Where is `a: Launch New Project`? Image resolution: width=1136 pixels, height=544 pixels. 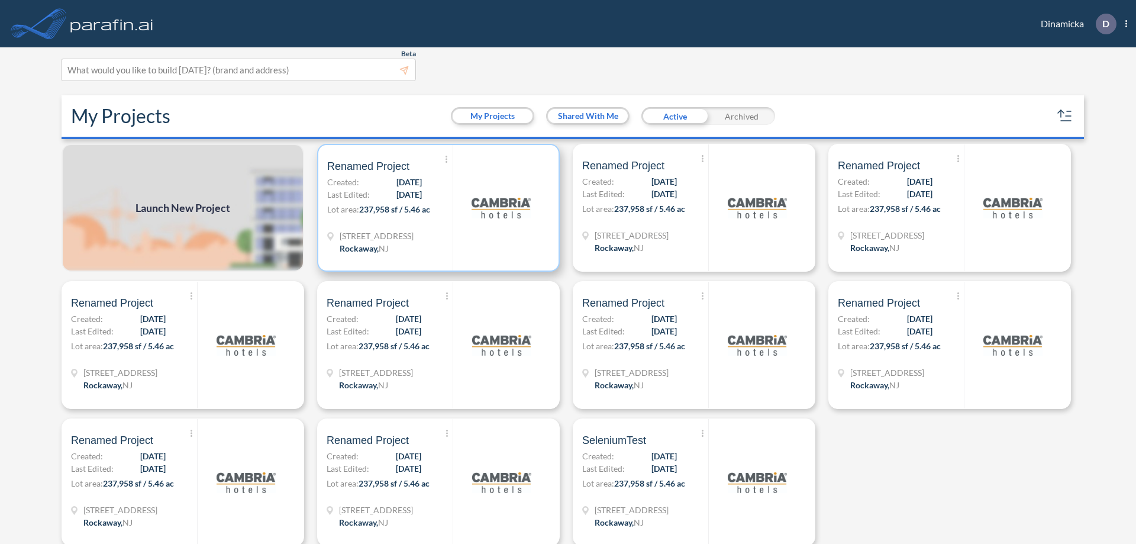 a: Launch New Project is located at coordinates (183, 208).